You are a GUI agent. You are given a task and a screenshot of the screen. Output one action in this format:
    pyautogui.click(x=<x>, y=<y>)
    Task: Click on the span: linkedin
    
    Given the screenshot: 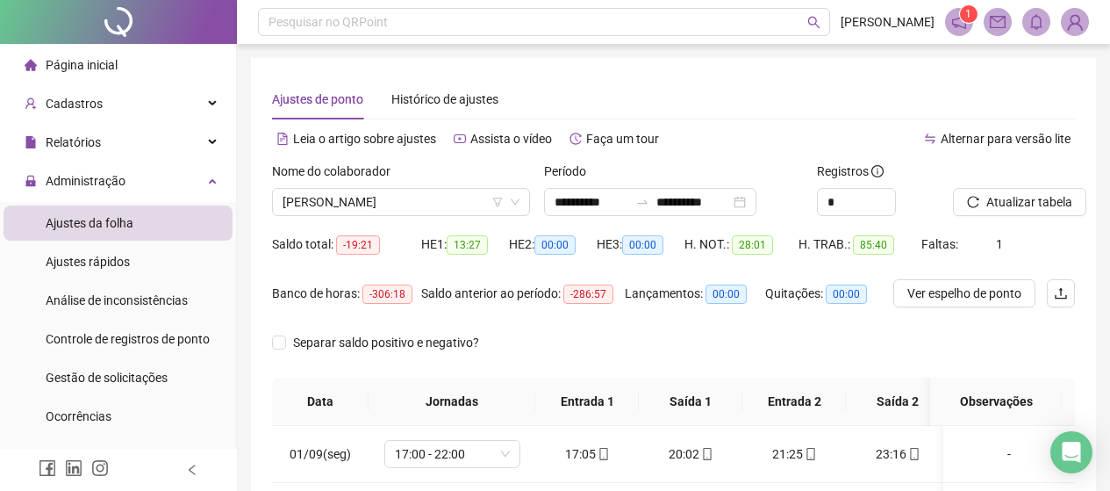 What is the action you would take?
    pyautogui.click(x=74, y=468)
    